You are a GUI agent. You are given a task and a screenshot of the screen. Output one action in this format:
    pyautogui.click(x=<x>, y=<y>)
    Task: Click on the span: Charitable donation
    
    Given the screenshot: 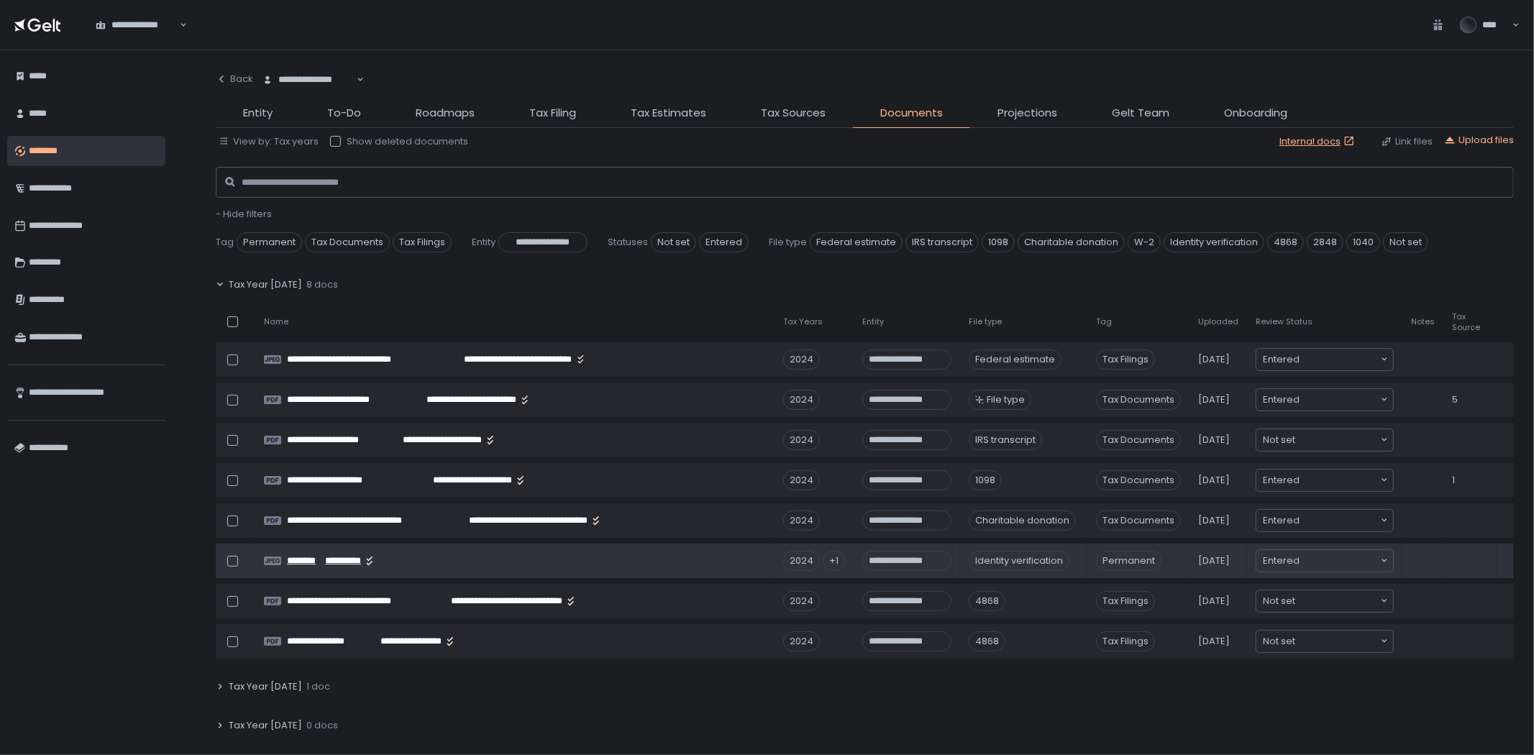 What is the action you would take?
    pyautogui.click(x=1071, y=242)
    